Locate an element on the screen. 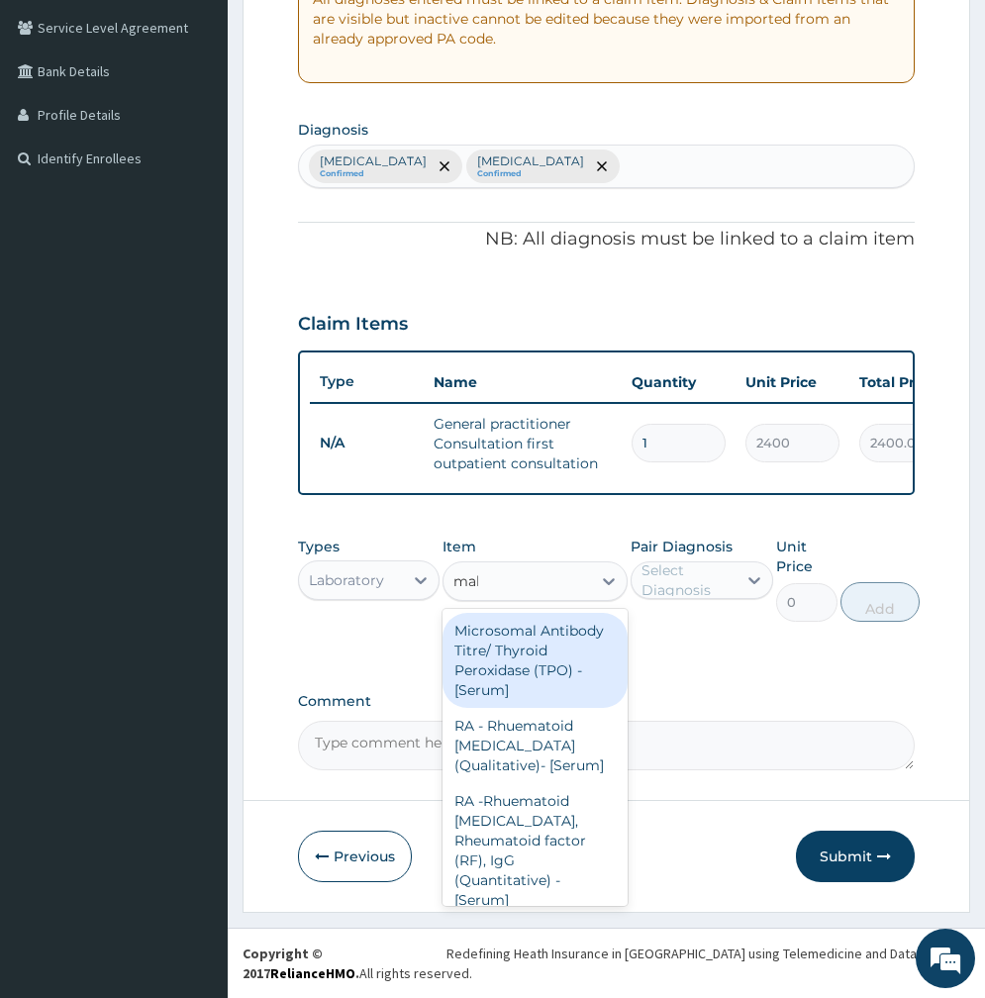 This screenshot has width=985, height=998. div: Chat with us now is located at coordinates (218, 124).